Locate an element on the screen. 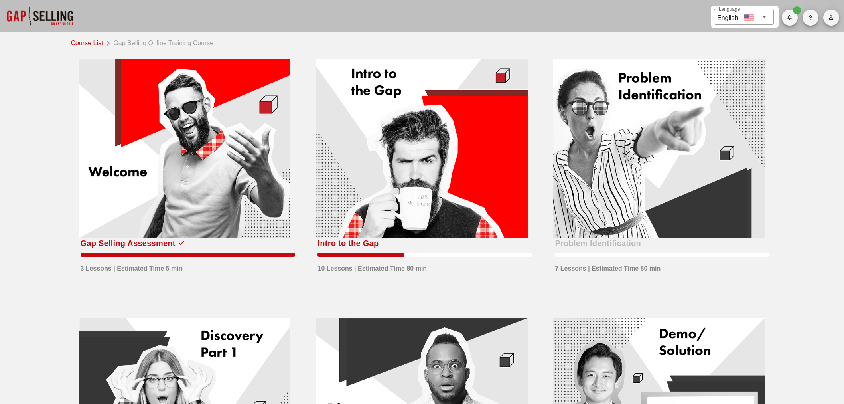 Image resolution: width=844 pixels, height=404 pixels. label: Language is located at coordinates (729, 9).